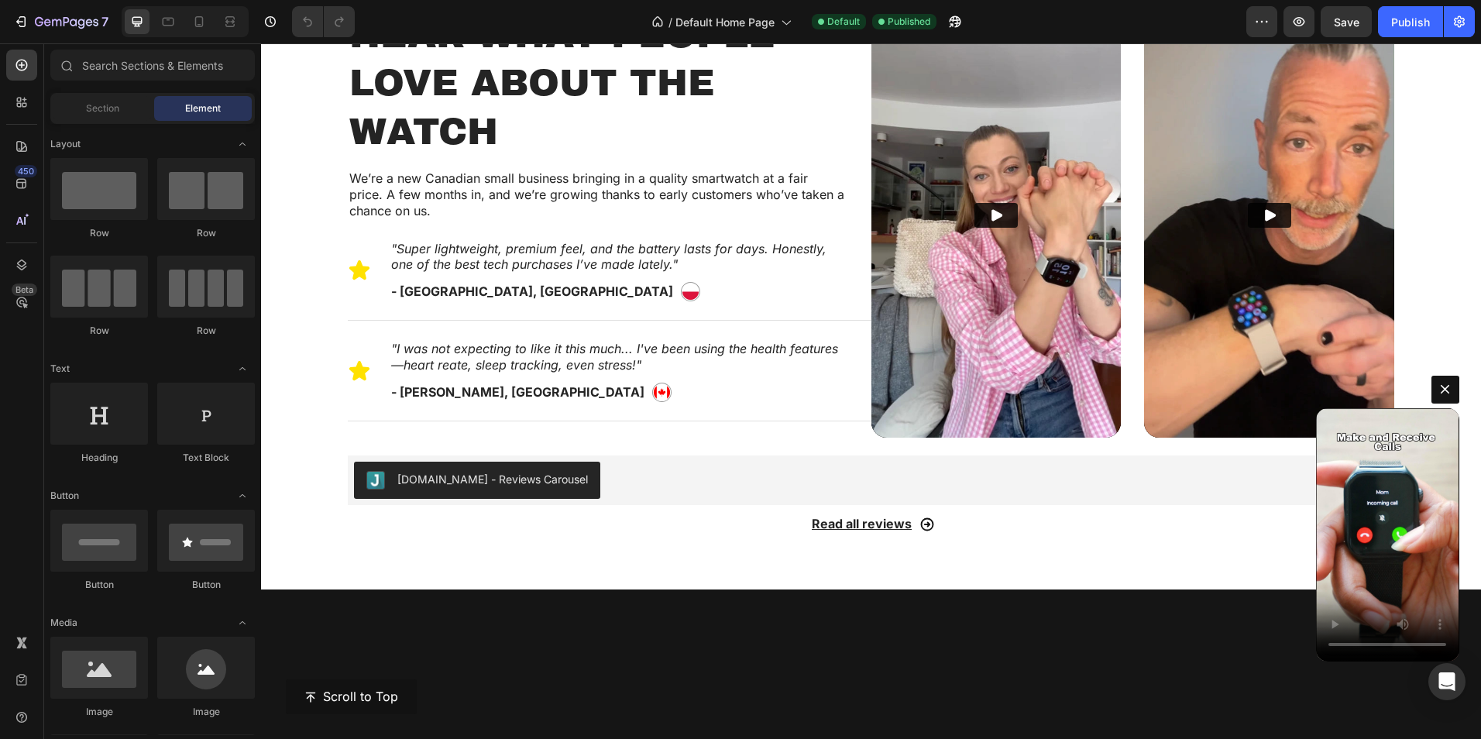 Image resolution: width=1481 pixels, height=739 pixels. Describe the element at coordinates (1126, 491) in the screenshot. I see `video: Video` at that location.